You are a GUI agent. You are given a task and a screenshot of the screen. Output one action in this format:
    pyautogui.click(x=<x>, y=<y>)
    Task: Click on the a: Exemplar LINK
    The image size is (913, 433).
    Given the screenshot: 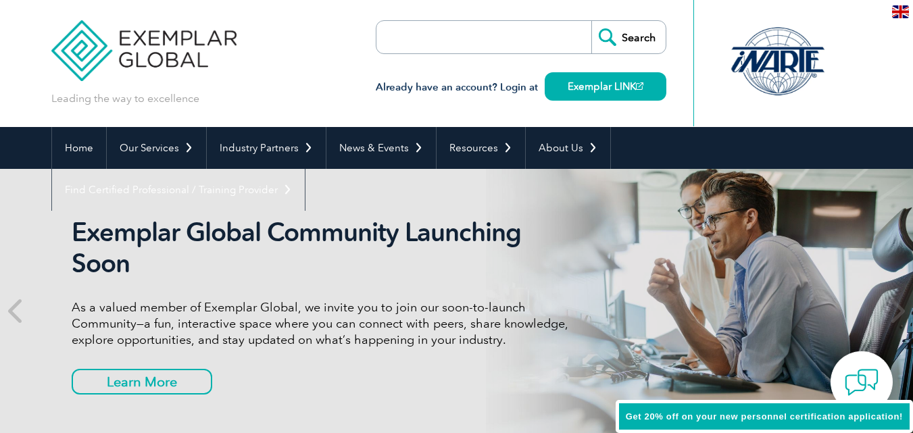 What is the action you would take?
    pyautogui.click(x=606, y=87)
    